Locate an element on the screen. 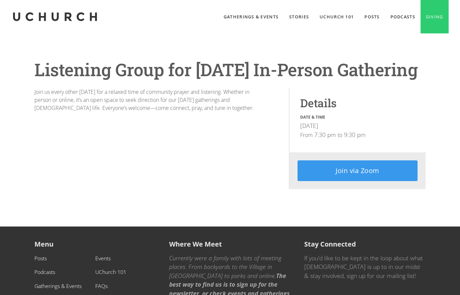 The image size is (460, 295). a: Events is located at coordinates (103, 259).